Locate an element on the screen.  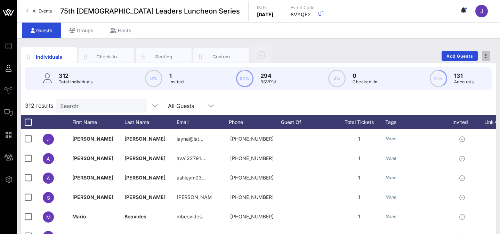
div: Hosts is located at coordinates (121, 30).